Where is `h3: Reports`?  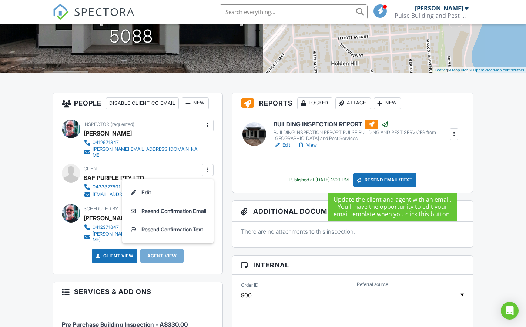 h3: Reports is located at coordinates (353, 103).